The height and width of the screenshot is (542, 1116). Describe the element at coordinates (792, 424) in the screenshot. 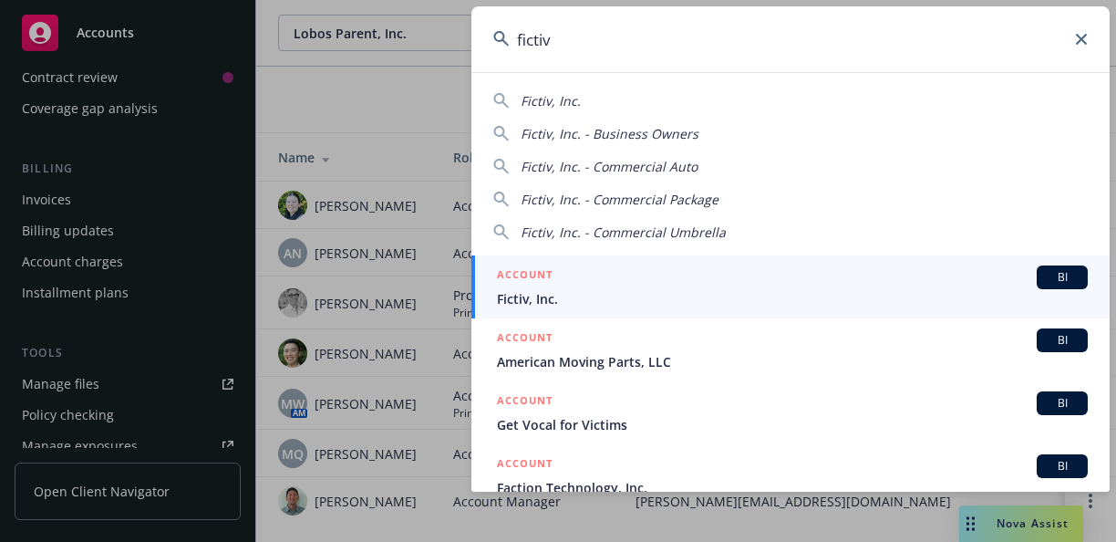

I see `span: Get Vocal for Victims` at that location.